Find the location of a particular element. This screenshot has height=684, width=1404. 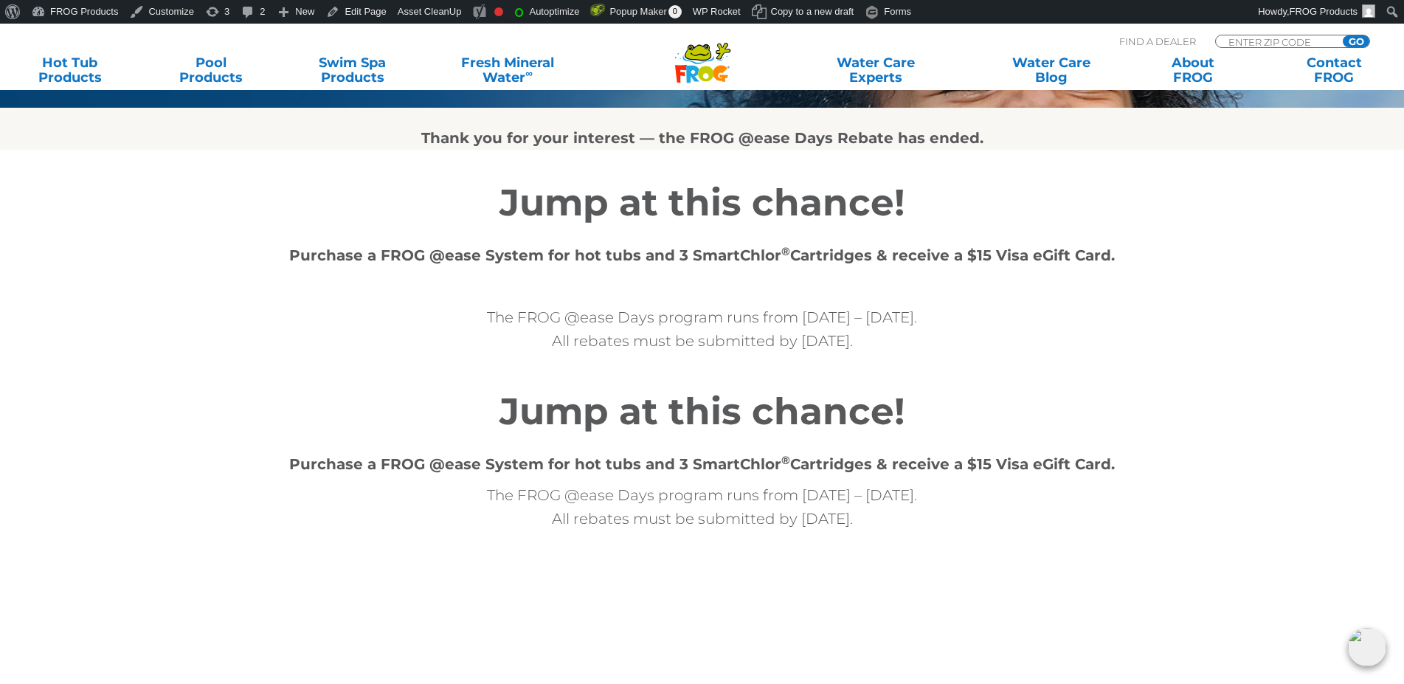

span: FROG Products is located at coordinates (1323, 11).